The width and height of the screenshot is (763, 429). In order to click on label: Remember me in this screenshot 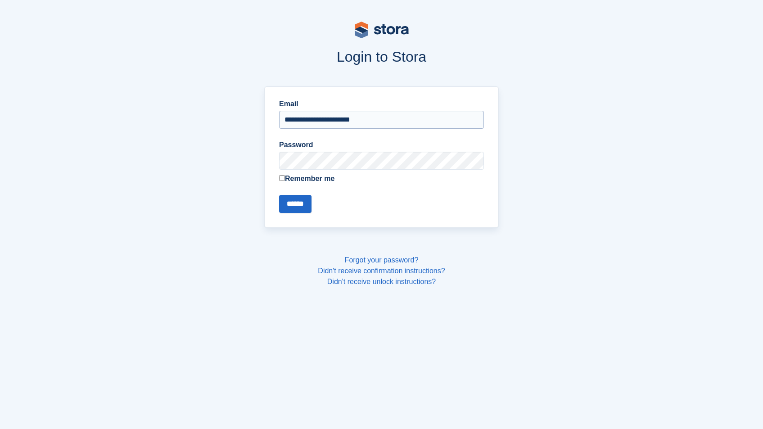, I will do `click(381, 179)`.